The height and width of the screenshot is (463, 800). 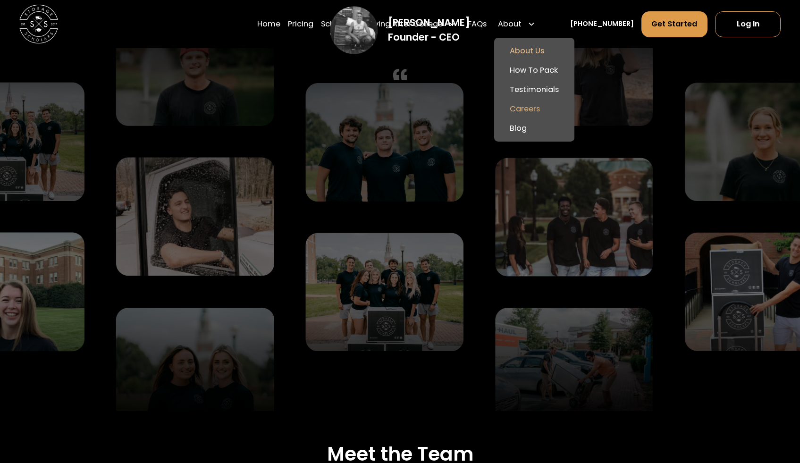 I want to click on a: Testimonials, so click(x=533, y=90).